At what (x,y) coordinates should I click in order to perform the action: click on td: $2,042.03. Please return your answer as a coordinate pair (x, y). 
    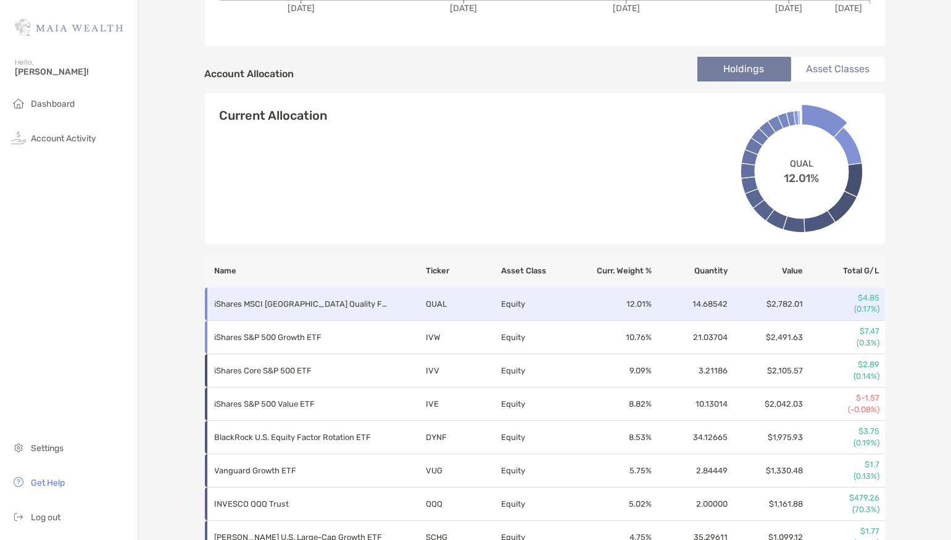
    Looking at the image, I should click on (766, 404).